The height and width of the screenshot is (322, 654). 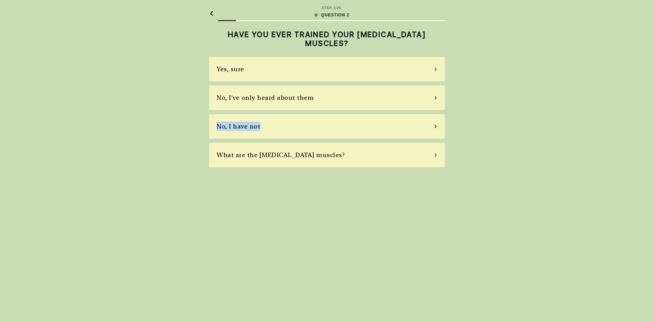 What do you see at coordinates (331, 8) in the screenshot?
I see `div: STEP 2 / 25` at bounding box center [331, 8].